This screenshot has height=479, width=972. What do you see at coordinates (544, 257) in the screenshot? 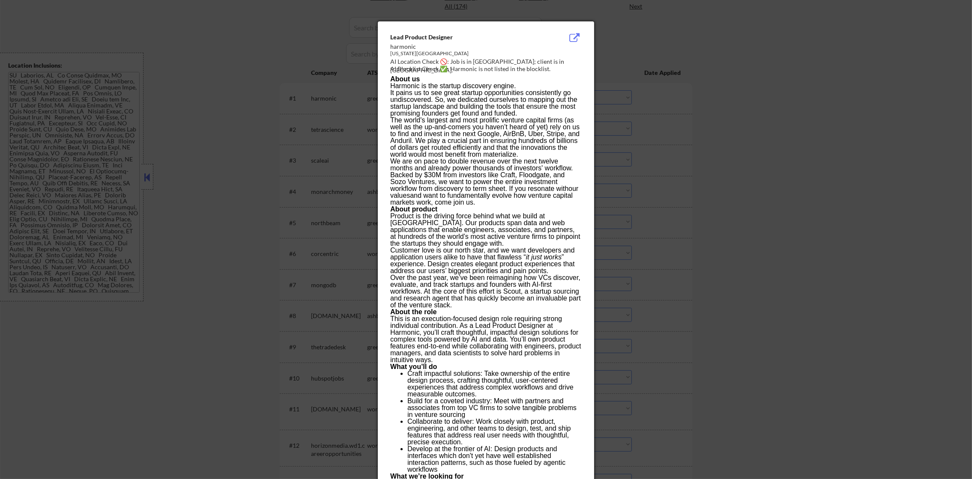
I see `em: it just works` at bounding box center [544, 257].